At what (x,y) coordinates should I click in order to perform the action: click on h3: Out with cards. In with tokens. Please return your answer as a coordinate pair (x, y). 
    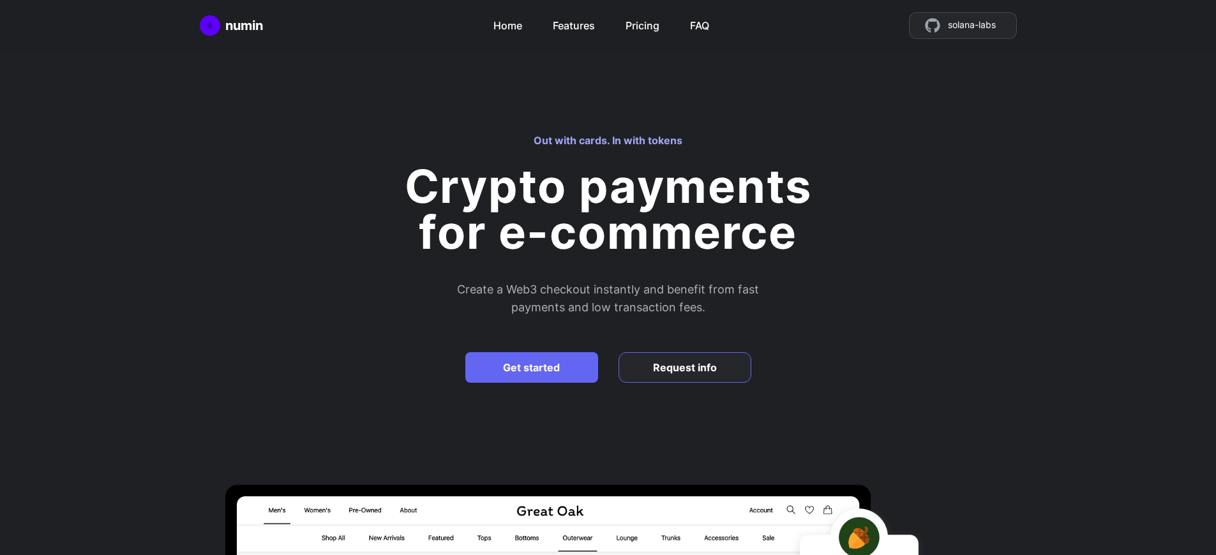
    Looking at the image, I should click on (608, 140).